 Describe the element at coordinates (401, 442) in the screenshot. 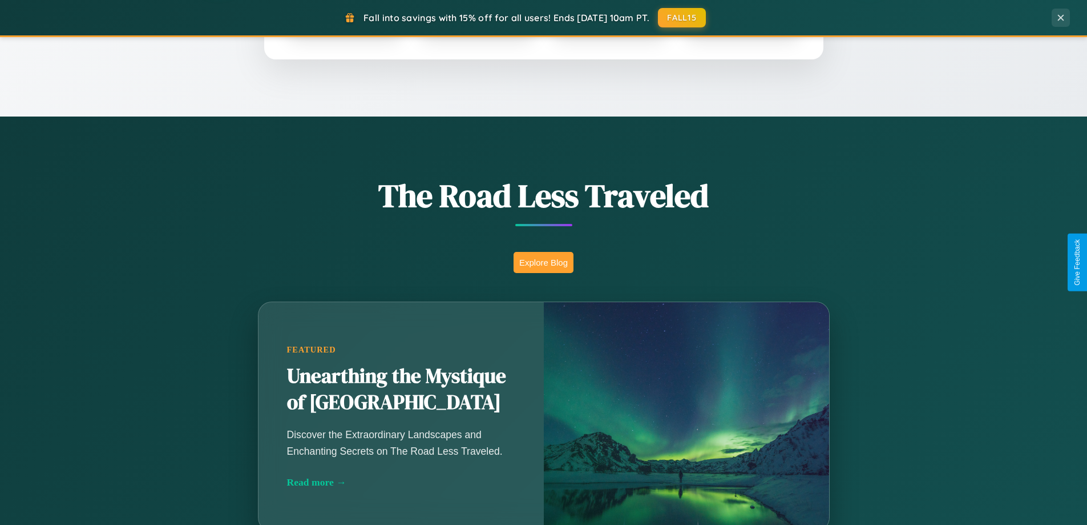

I see `p: Discover the Extraordinary Landscapes and Enchanting Secrets on The Road Less Traveled.` at that location.